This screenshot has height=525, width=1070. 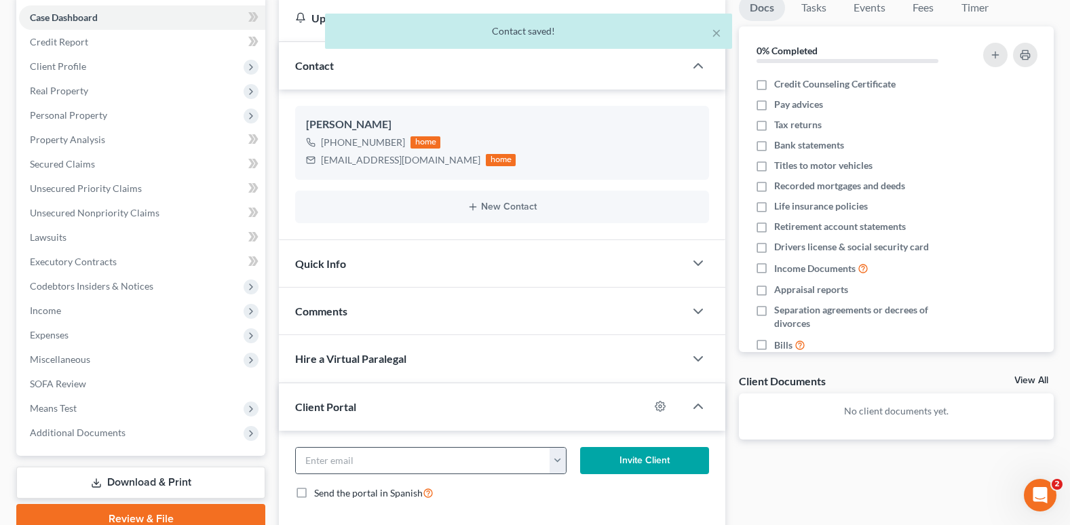 I want to click on span: Hire a Virtual Paralegal, so click(x=351, y=358).